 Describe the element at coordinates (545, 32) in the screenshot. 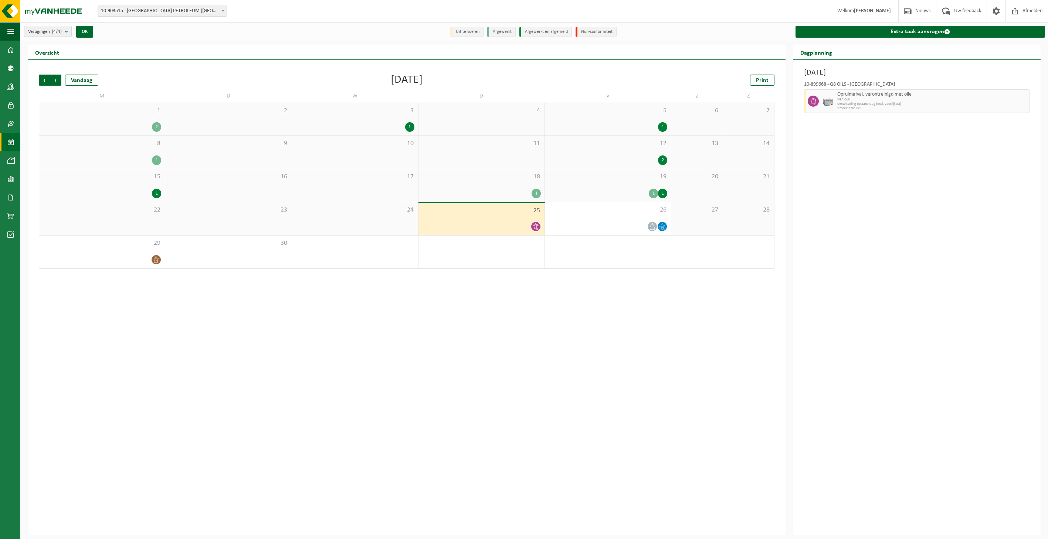

I see `li: Afgewerkt en afgemeld` at that location.